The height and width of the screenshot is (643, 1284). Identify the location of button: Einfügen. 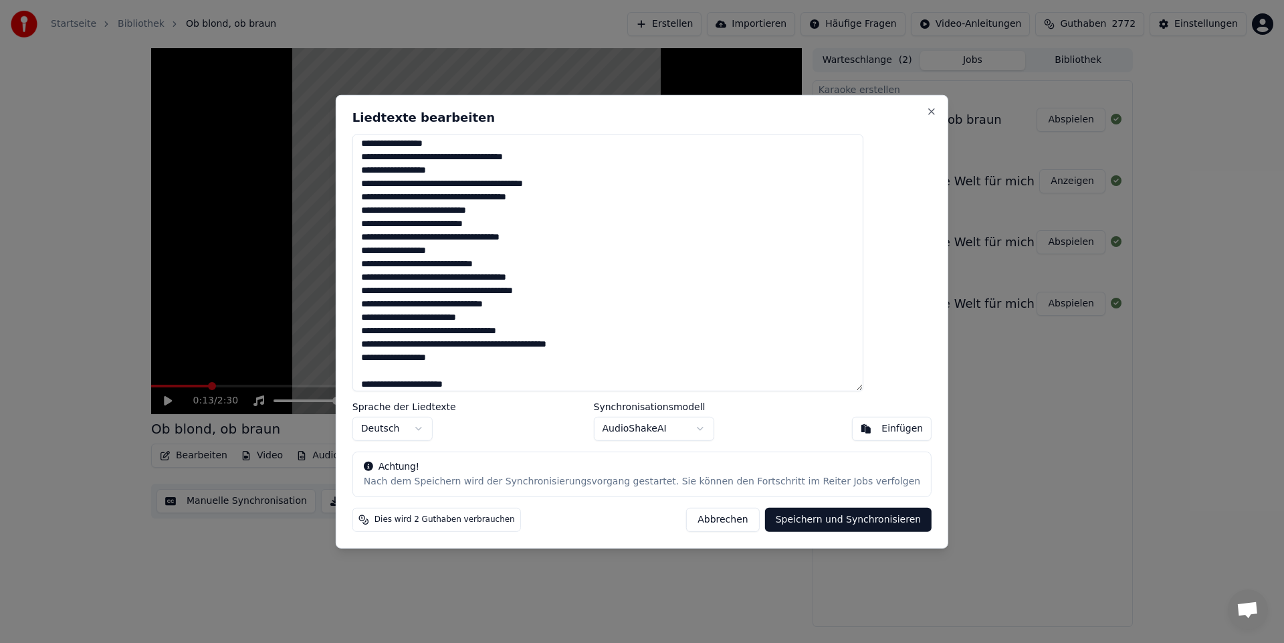
(892, 429).